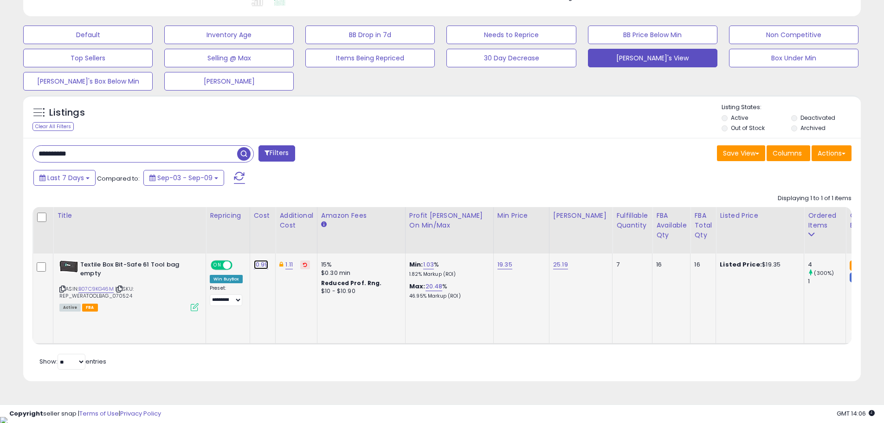 The width and height of the screenshot is (884, 423). Describe the element at coordinates (759, 265) in the screenshot. I see `div: $19.35` at that location.